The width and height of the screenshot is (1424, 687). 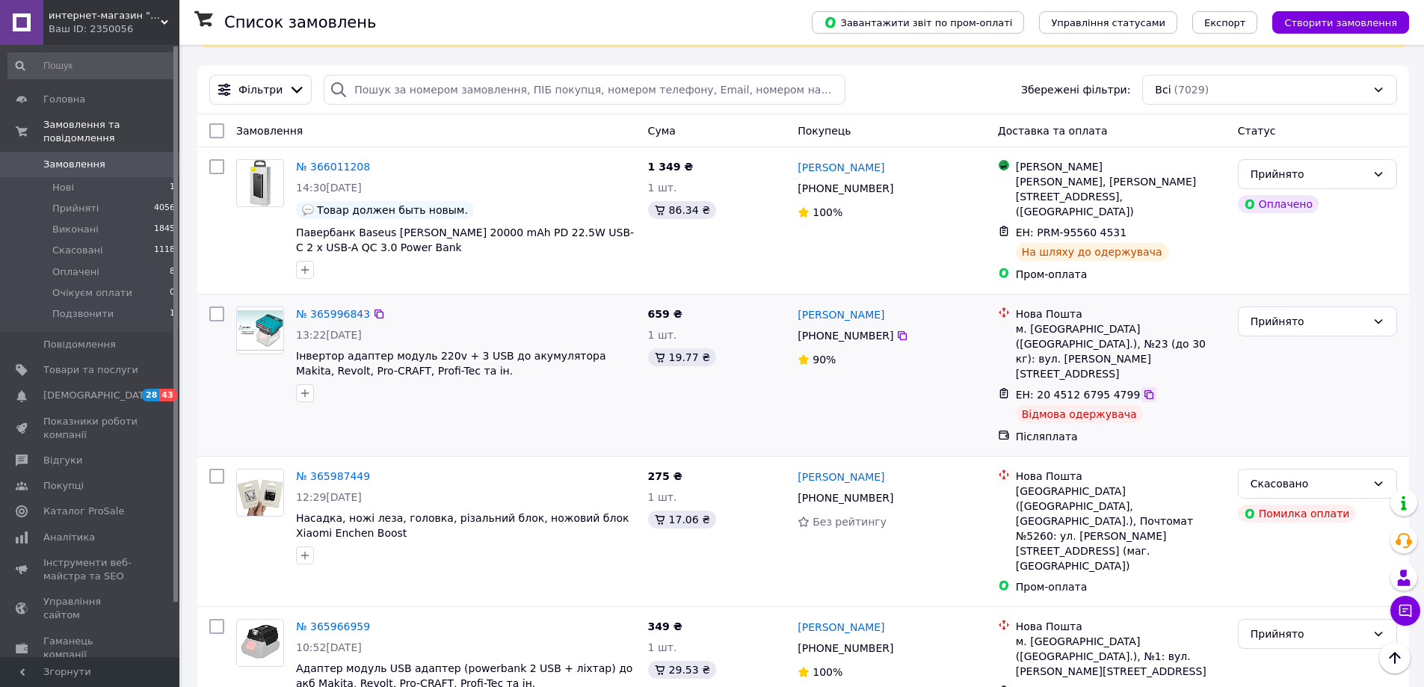 What do you see at coordinates (333, 476) in the screenshot?
I see `a: № 365987449` at bounding box center [333, 476].